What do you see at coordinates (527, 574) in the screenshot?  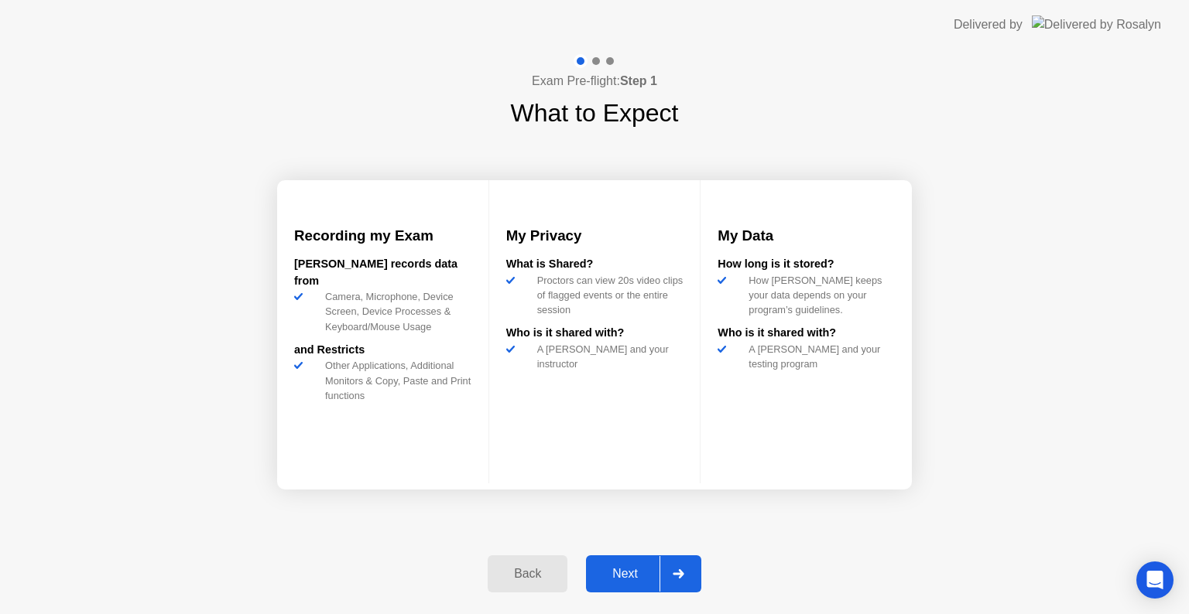 I see `button: Back` at bounding box center [527, 574].